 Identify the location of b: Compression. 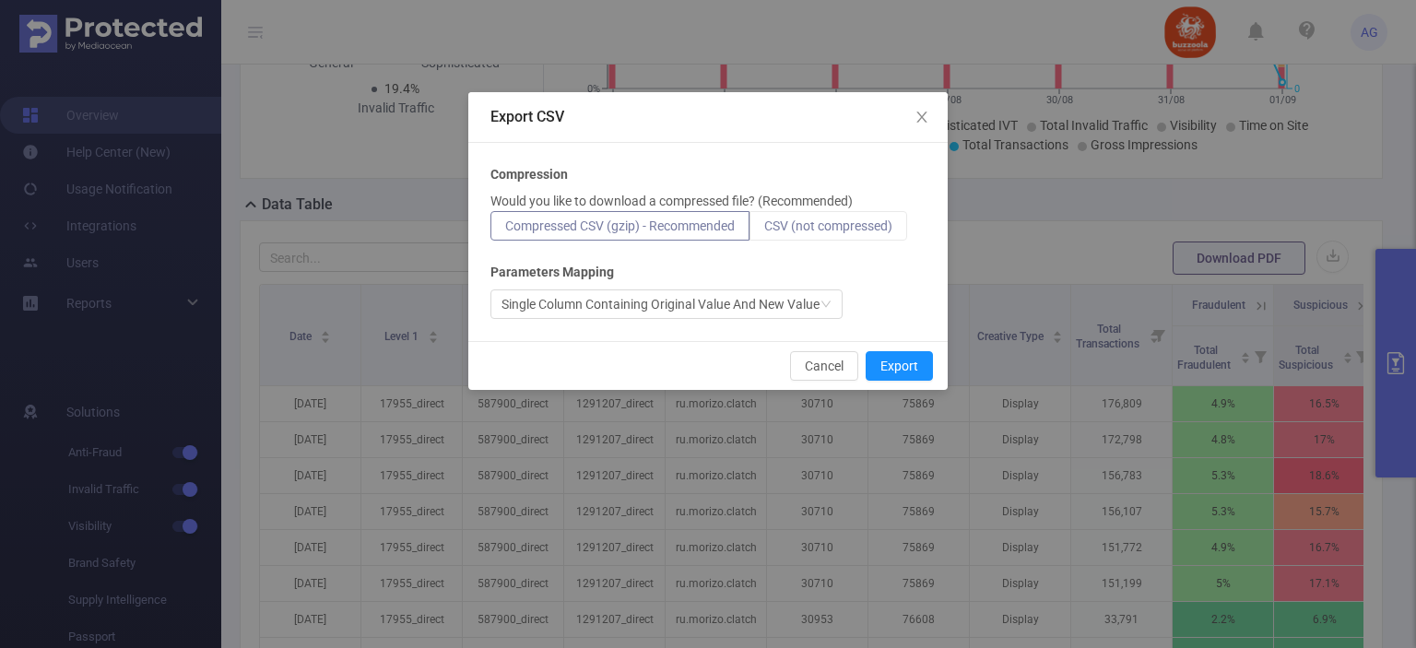
(529, 174).